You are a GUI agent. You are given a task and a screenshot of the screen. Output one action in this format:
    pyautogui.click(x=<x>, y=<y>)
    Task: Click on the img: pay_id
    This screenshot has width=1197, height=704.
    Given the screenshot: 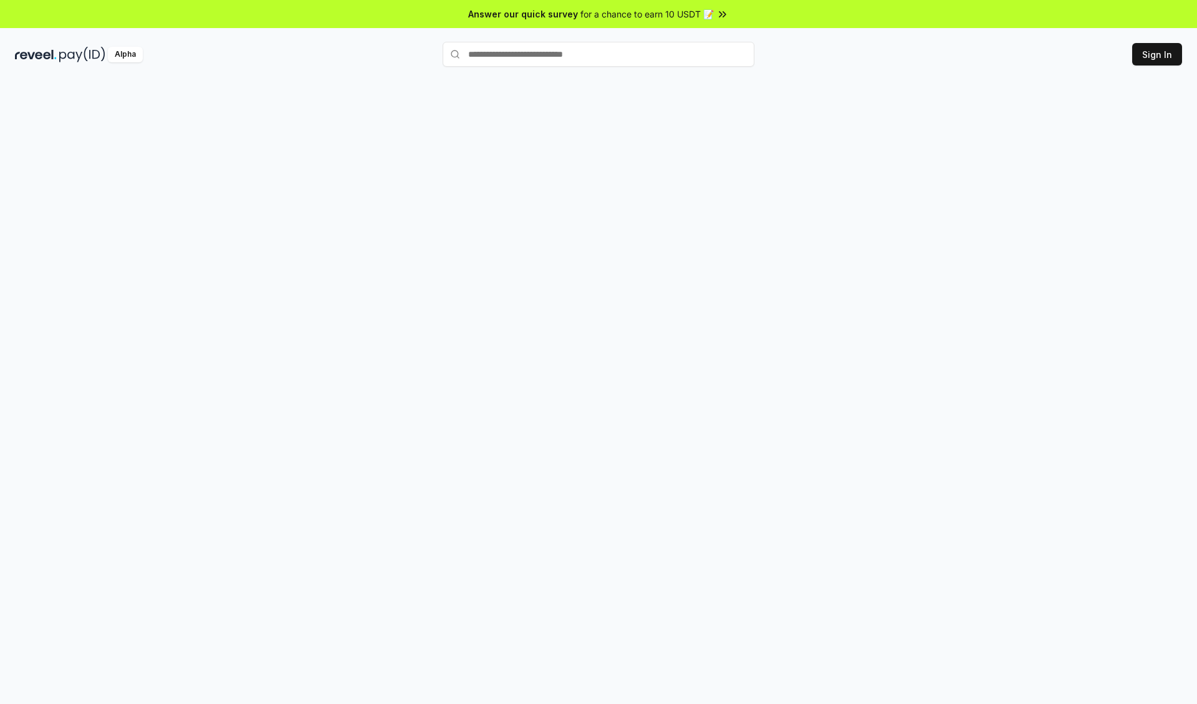 What is the action you would take?
    pyautogui.click(x=82, y=54)
    